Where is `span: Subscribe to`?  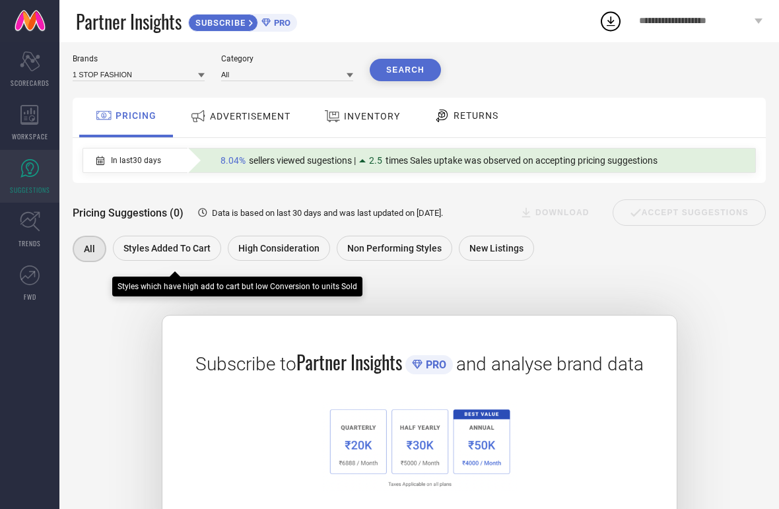
span: Subscribe to is located at coordinates (246, 364).